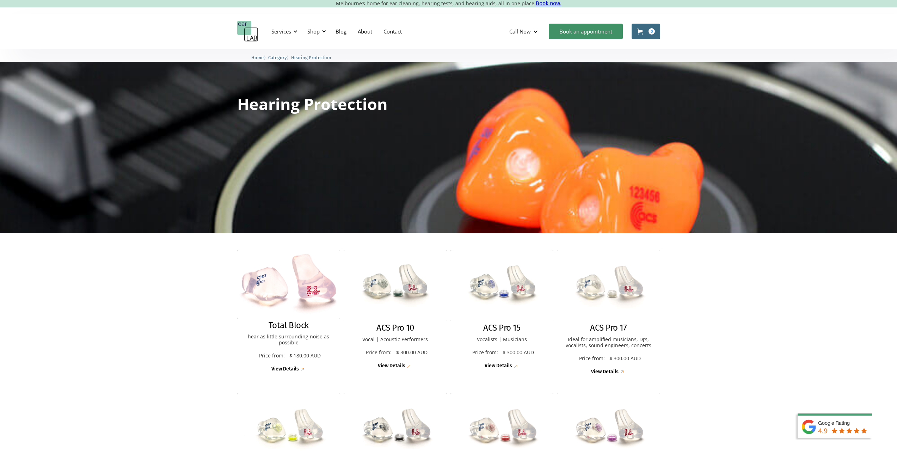 This screenshot has width=897, height=460. I want to click on p: hear as little surrounding noise as possible, so click(289, 340).